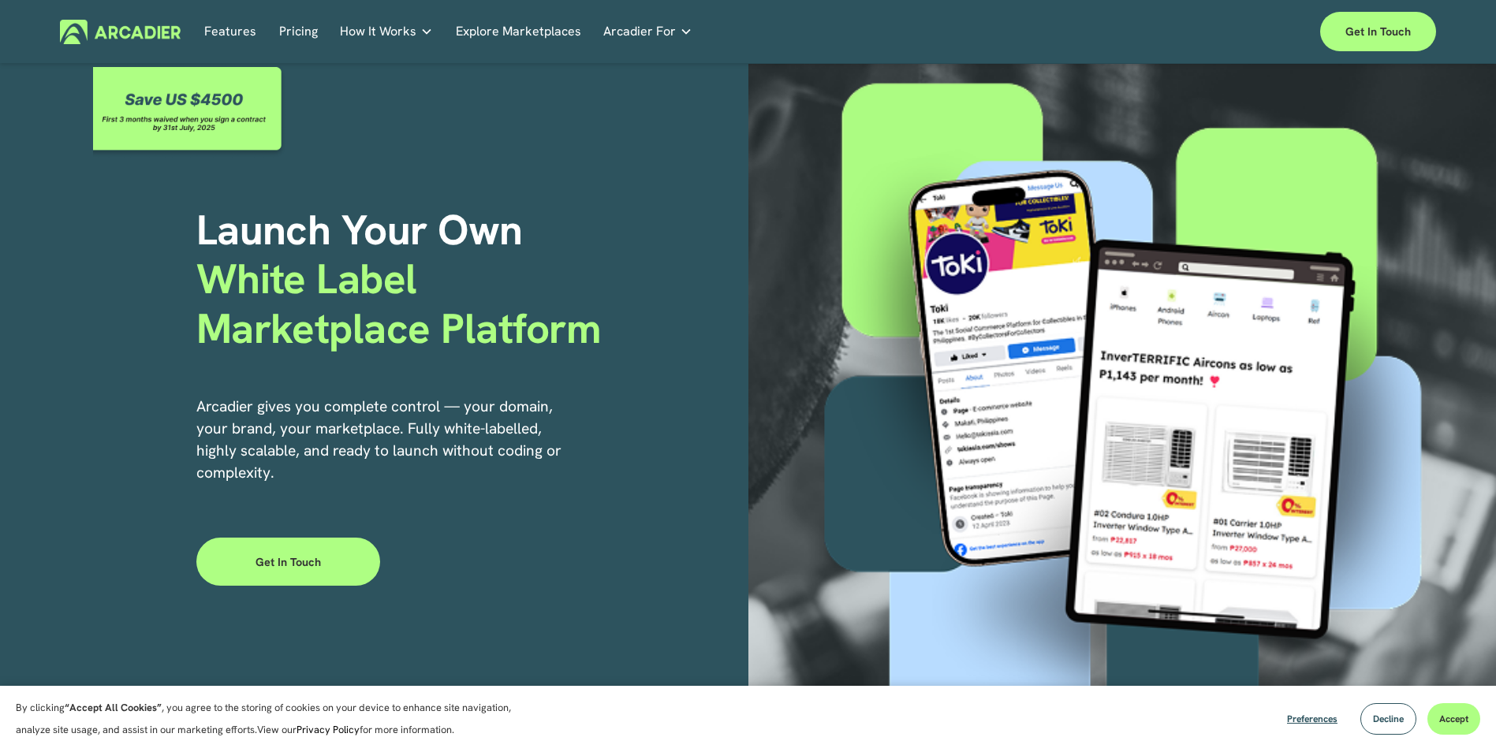  What do you see at coordinates (378, 32) in the screenshot?
I see `span: How It Works` at bounding box center [378, 32].